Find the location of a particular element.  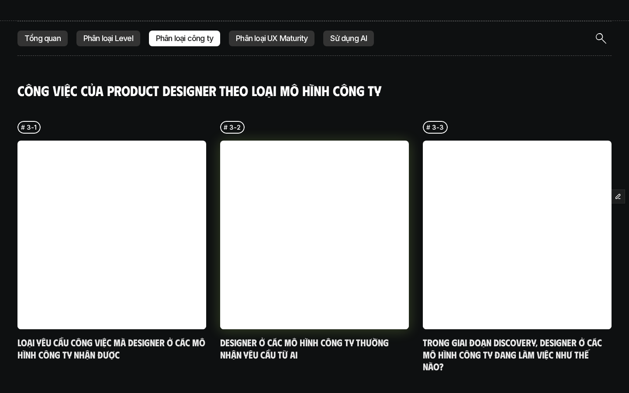

p: 3-1 is located at coordinates (31, 127).